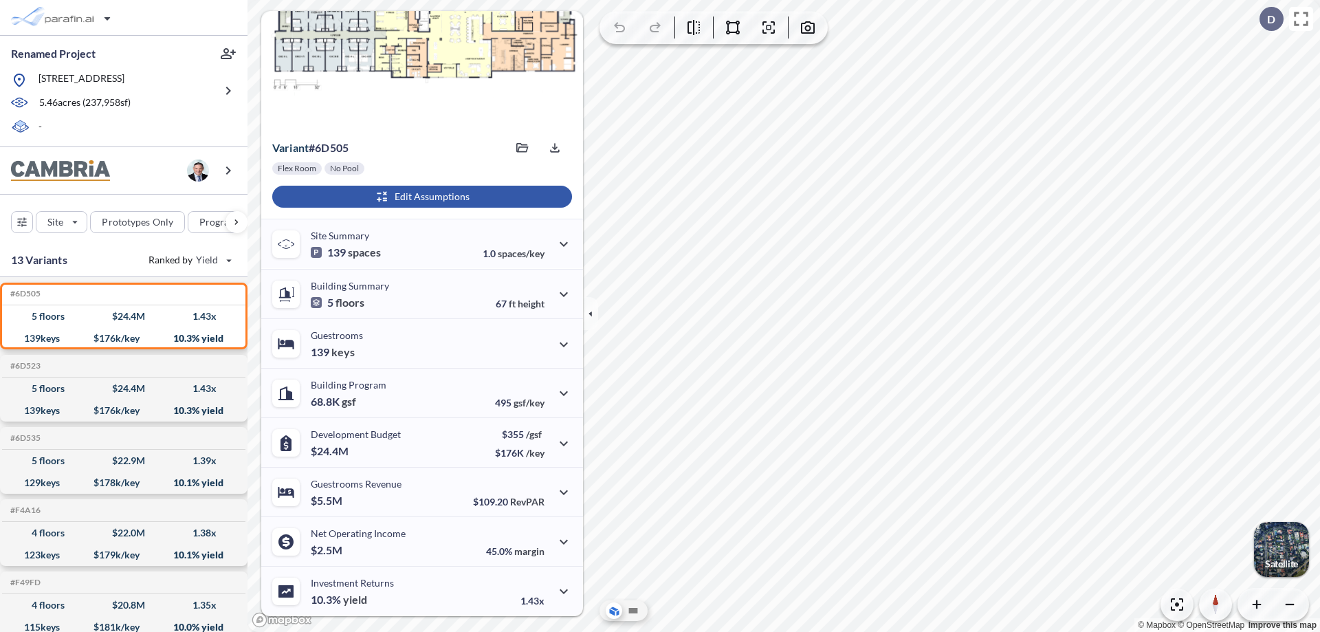 This screenshot has width=1320, height=632. I want to click on span: floors, so click(350, 302).